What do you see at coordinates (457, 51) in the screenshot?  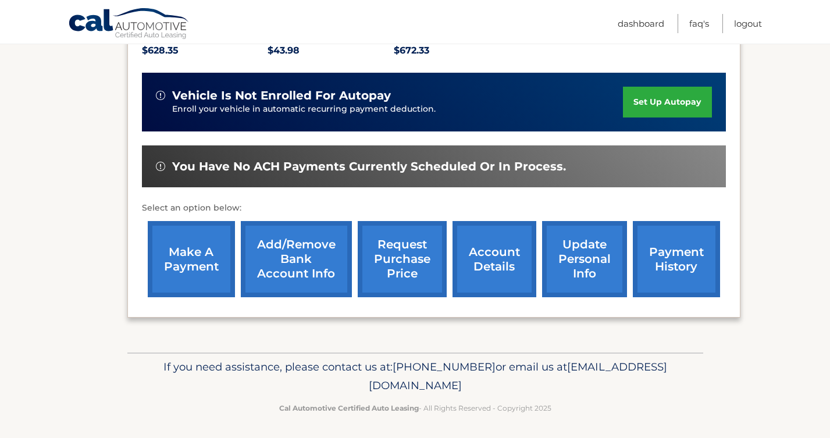 I see `p: $672.33` at bounding box center [457, 51].